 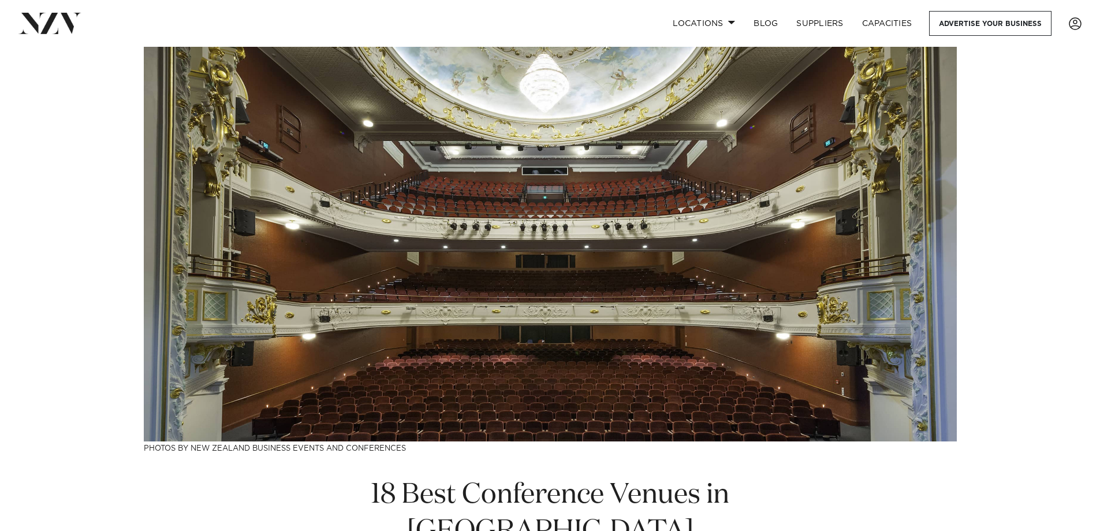 I want to click on a: SUPPLIERS, so click(x=819, y=23).